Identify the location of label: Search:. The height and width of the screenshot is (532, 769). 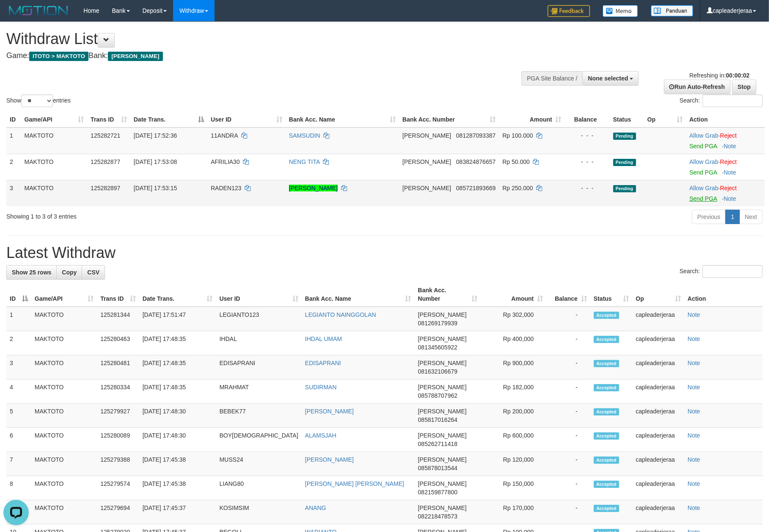
(721, 101).